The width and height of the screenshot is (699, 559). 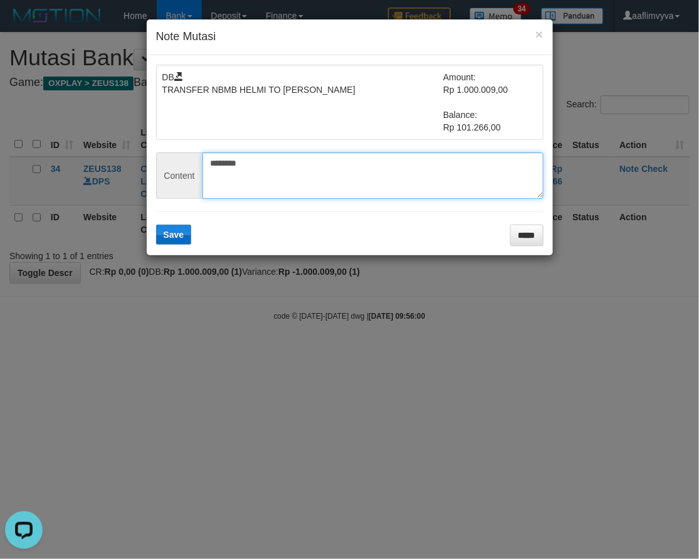 What do you see at coordinates (350, 37) in the screenshot?
I see `h4: Note Mutasi` at bounding box center [350, 37].